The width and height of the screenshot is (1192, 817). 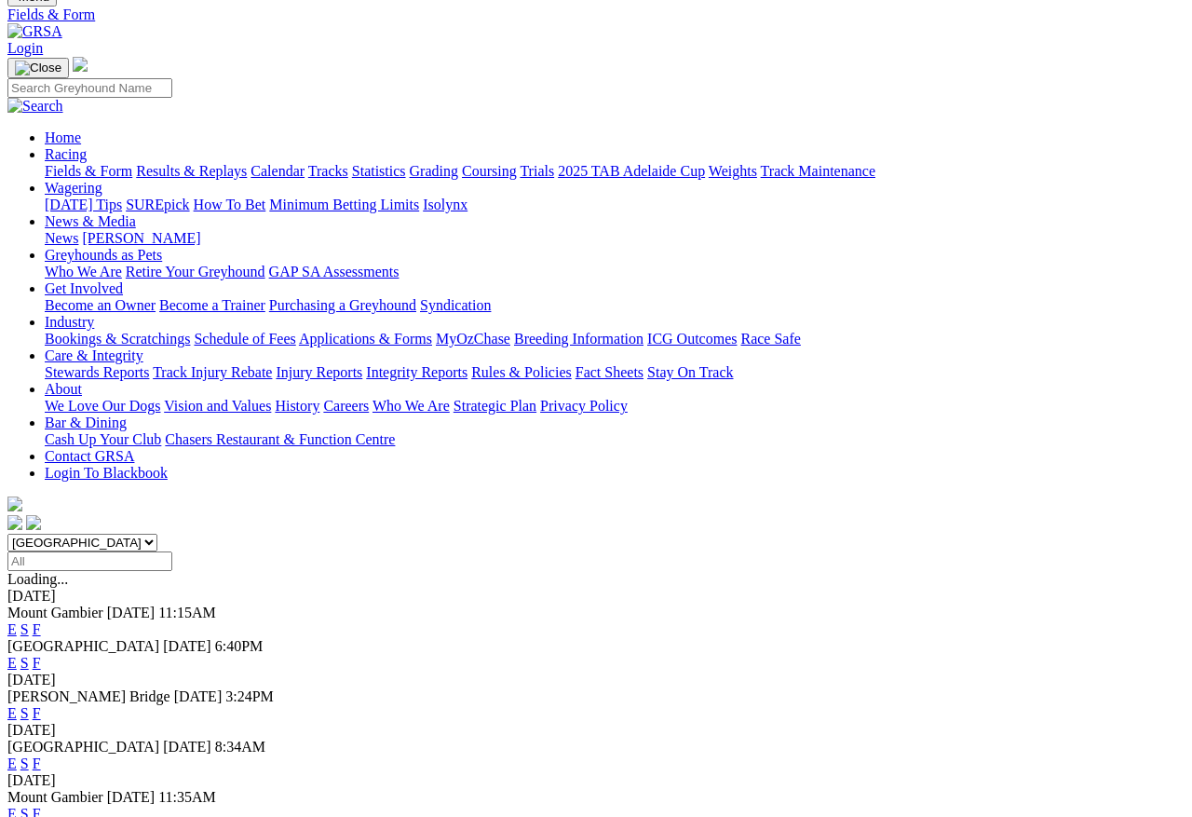 What do you see at coordinates (495, 405) in the screenshot?
I see `a: Strategic Plan` at bounding box center [495, 405].